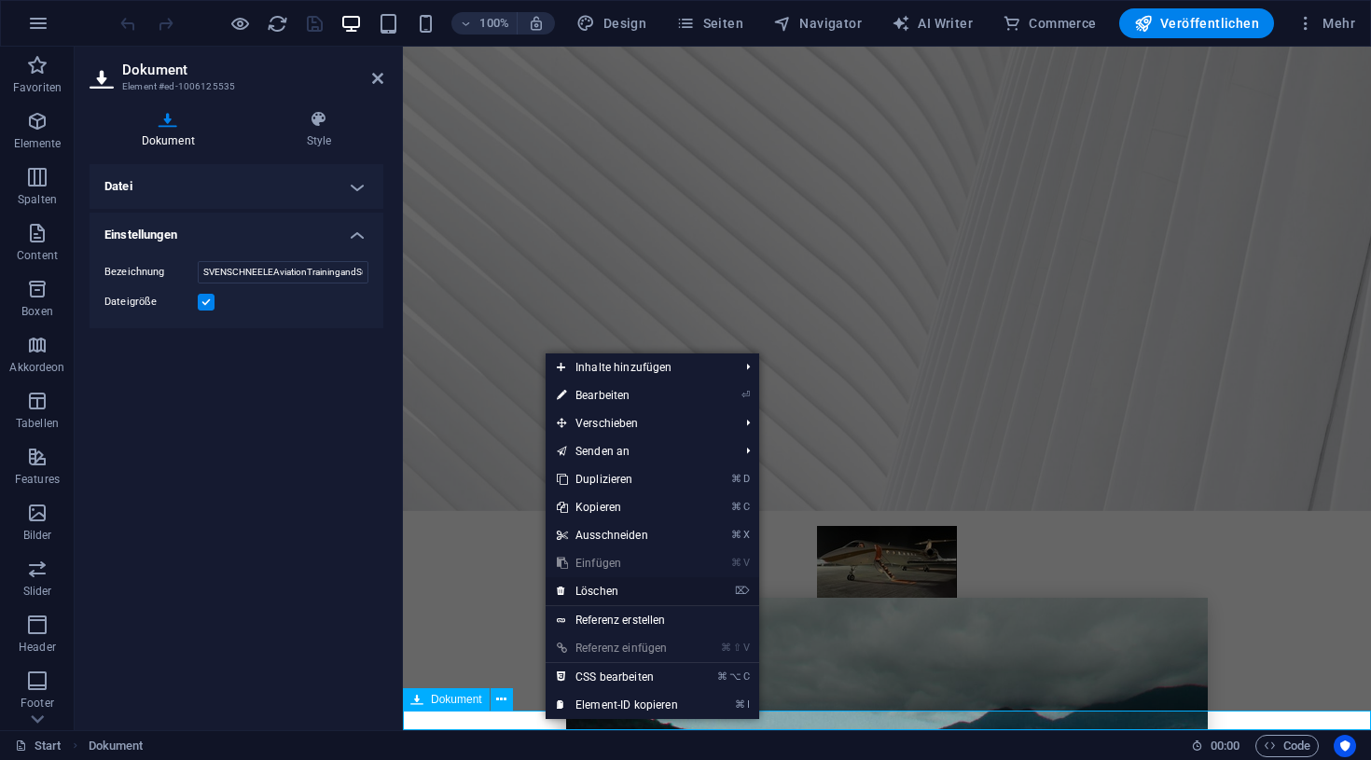 This screenshot has height=760, width=1371. What do you see at coordinates (746, 534) in the screenshot?
I see `i: X` at bounding box center [746, 534].